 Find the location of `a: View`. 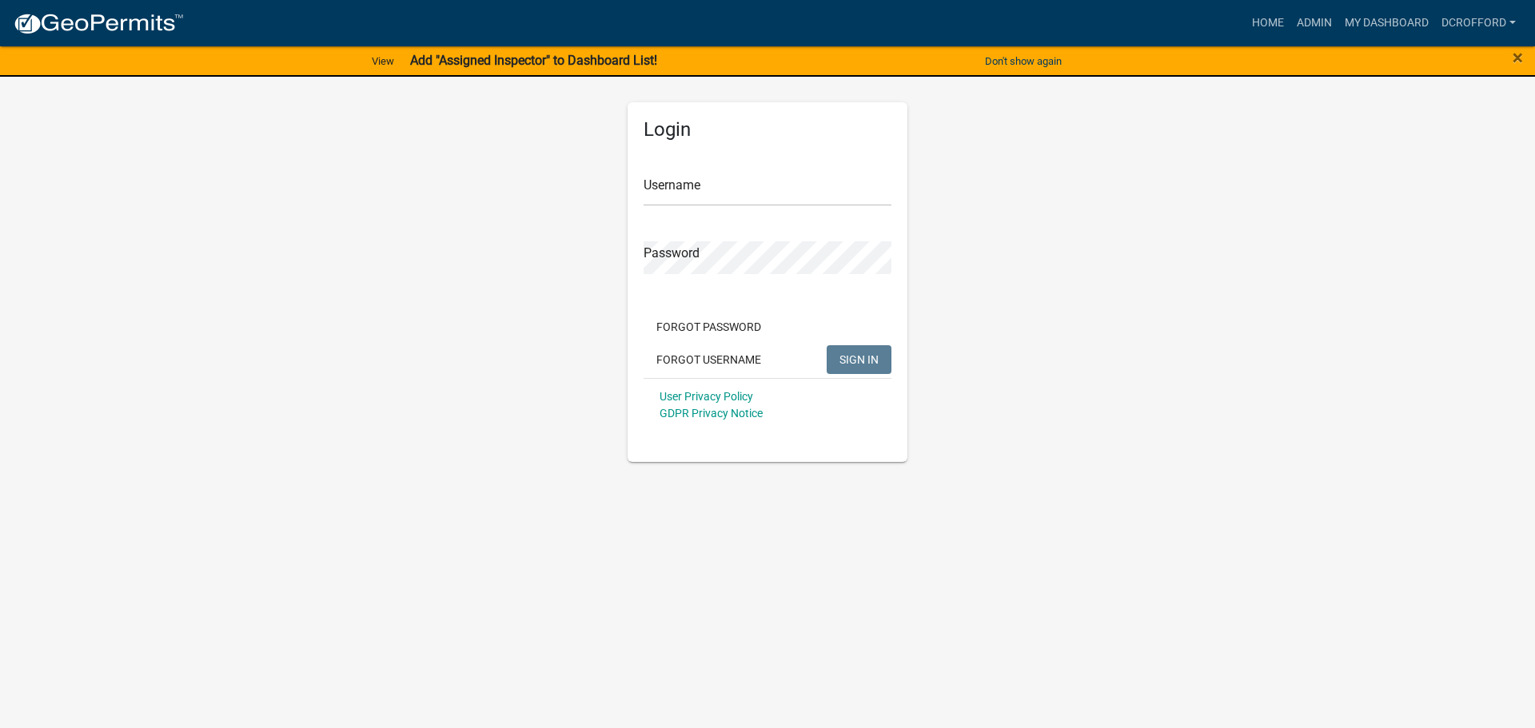

a: View is located at coordinates (383, 61).